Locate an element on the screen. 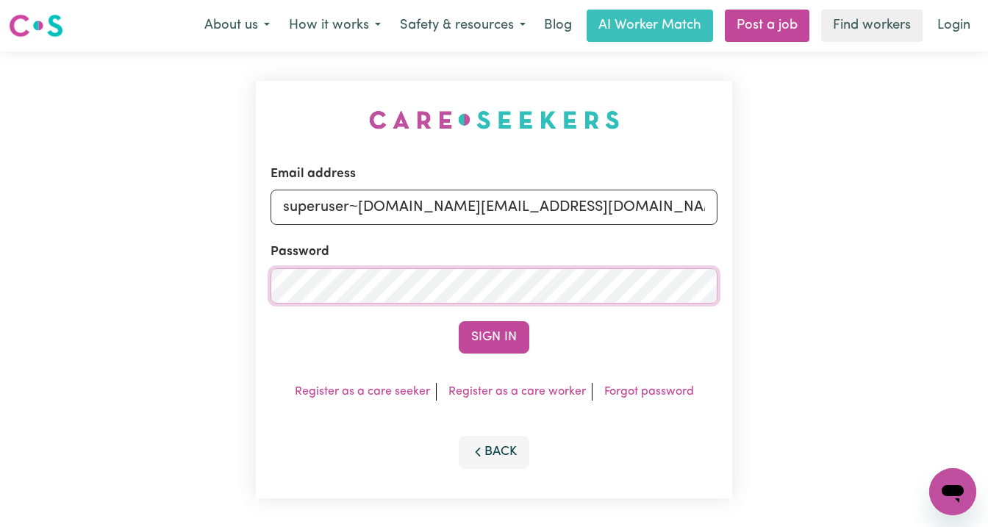  a: Register as a care worker is located at coordinates (517, 392).